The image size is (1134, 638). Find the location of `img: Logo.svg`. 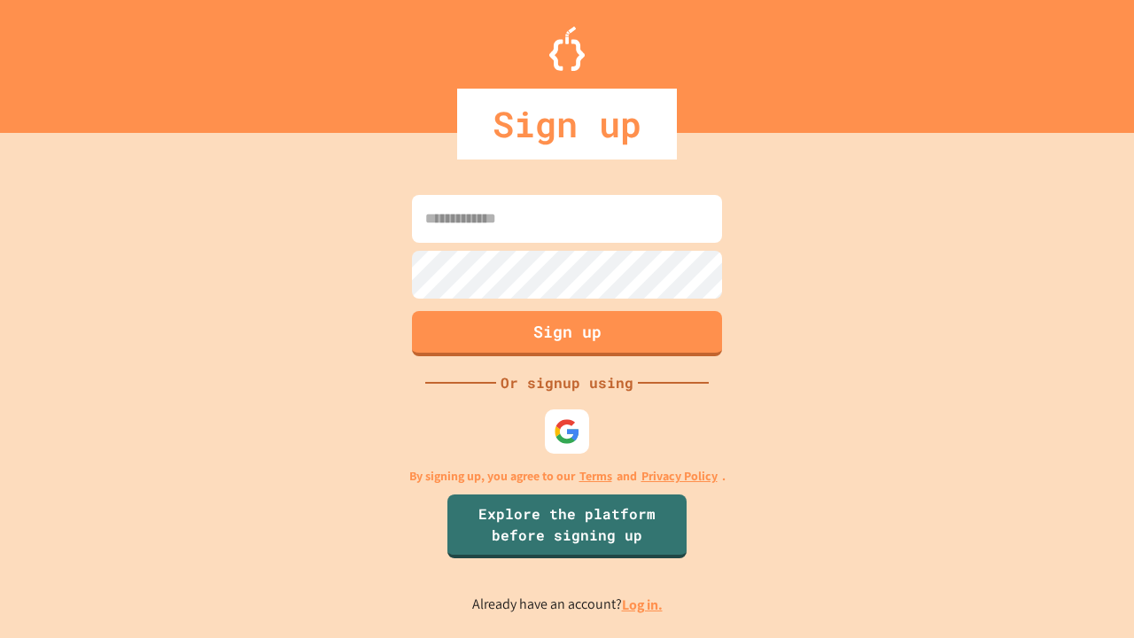

img: Logo.svg is located at coordinates (567, 49).